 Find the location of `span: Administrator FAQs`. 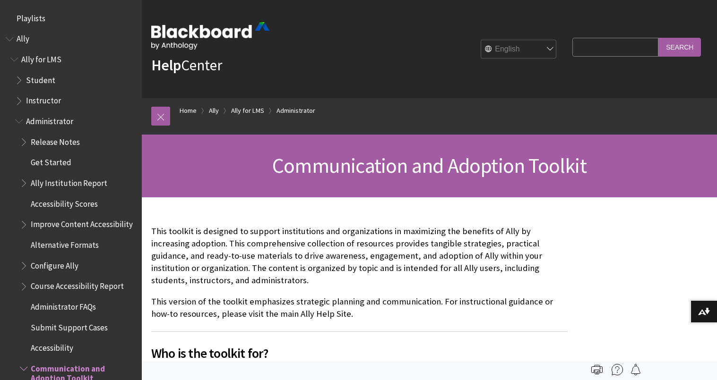

span: Administrator FAQs is located at coordinates (63, 305).